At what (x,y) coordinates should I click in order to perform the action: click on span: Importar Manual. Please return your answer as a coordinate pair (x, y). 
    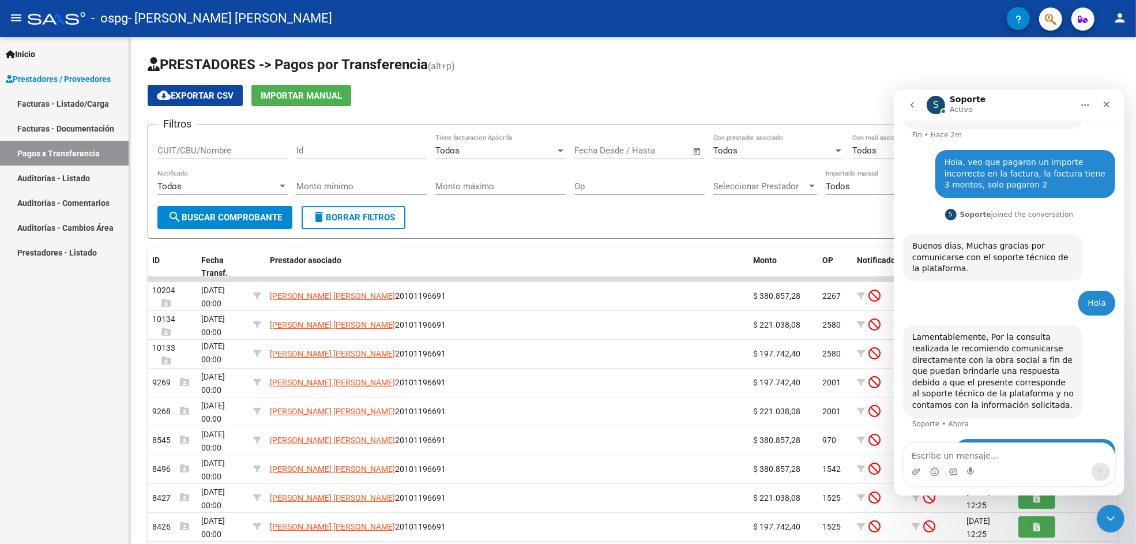
    Looking at the image, I should click on (301, 96).